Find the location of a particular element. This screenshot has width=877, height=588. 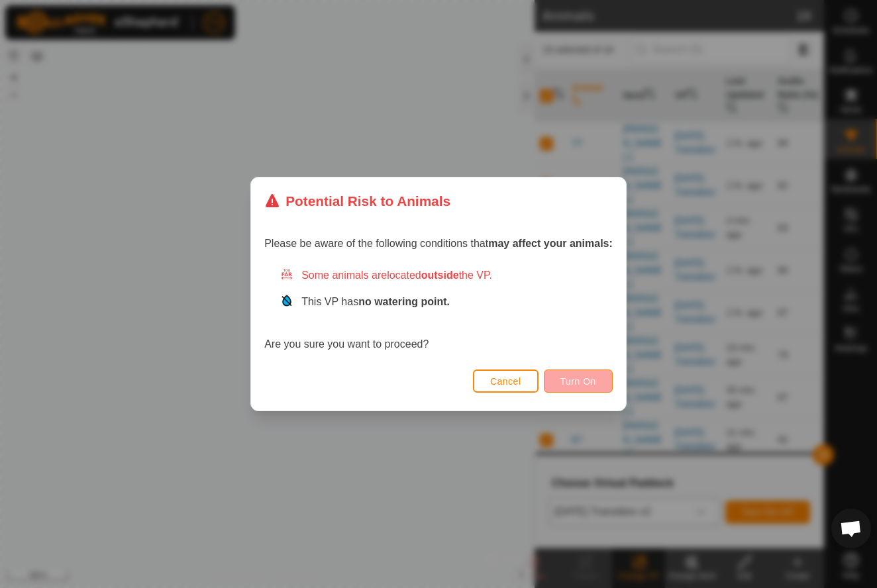

span: Cancel is located at coordinates (505, 382).